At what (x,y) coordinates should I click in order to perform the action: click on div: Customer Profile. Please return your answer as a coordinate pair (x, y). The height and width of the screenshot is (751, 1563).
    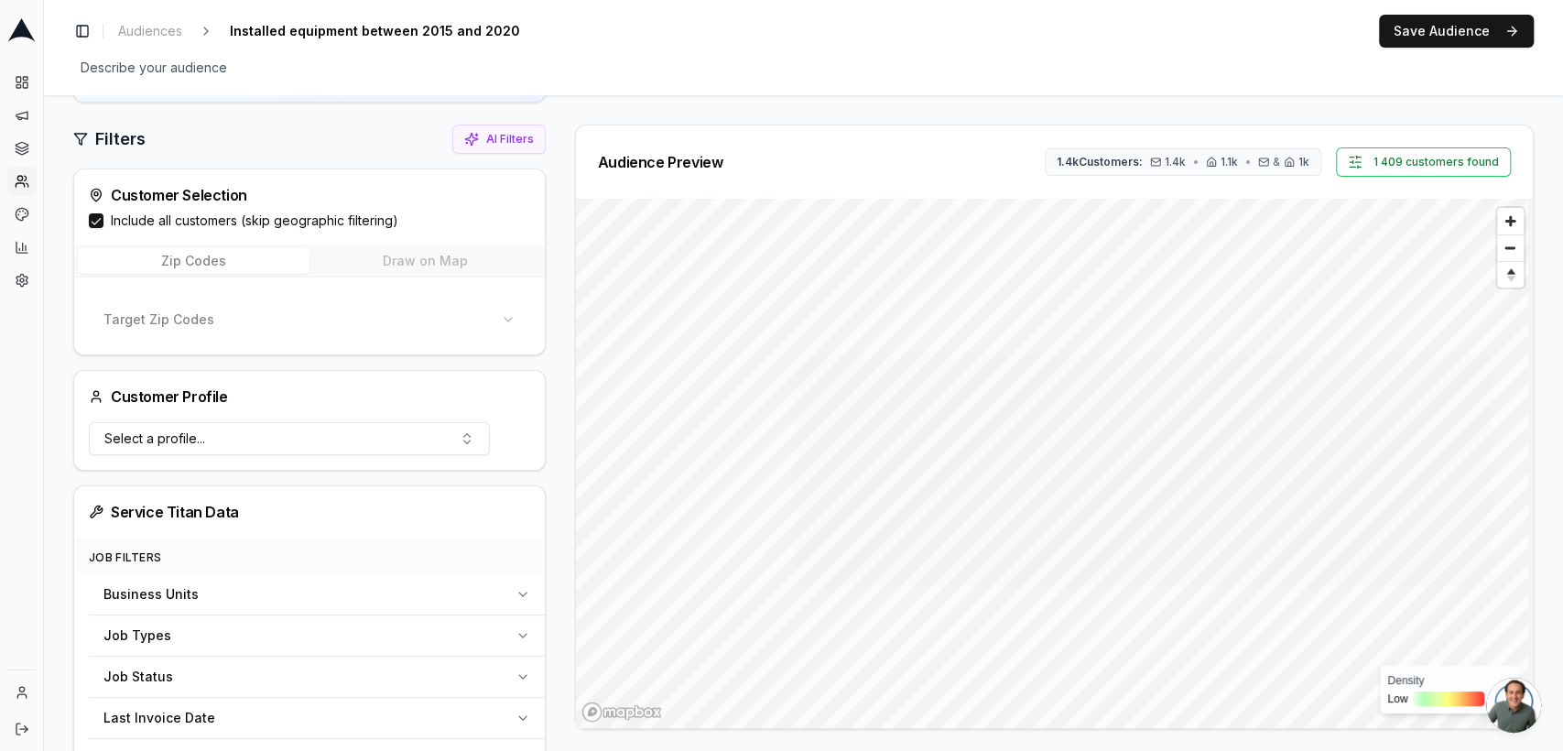
    Looking at the image, I should click on (158, 396).